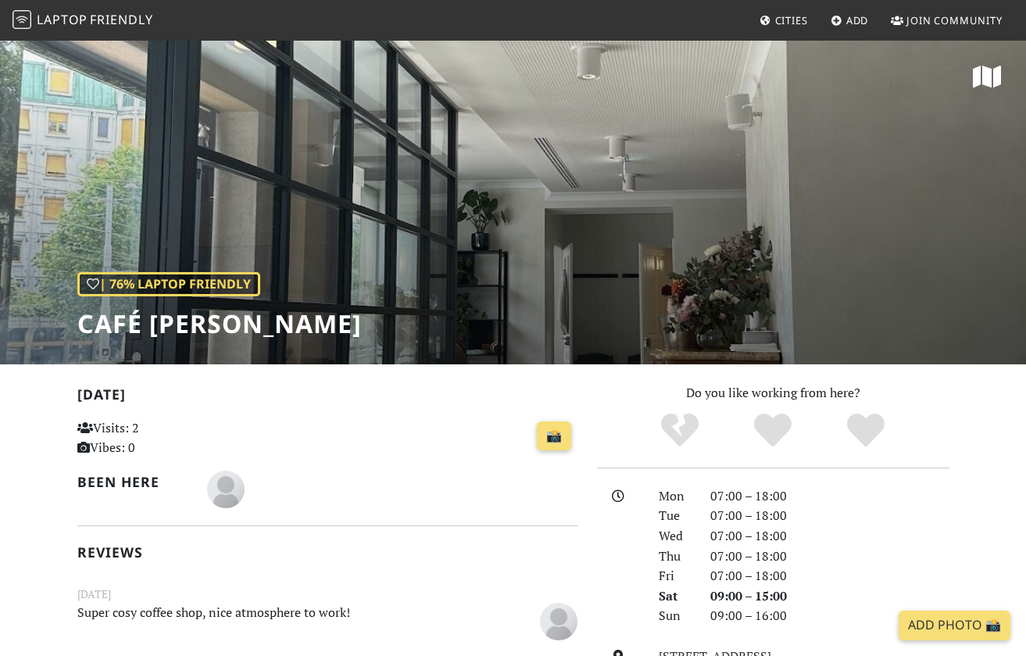 Image resolution: width=1026 pixels, height=656 pixels. I want to click on p: Super cosy coffee shop, nice atmosphere to work!, so click(284, 620).